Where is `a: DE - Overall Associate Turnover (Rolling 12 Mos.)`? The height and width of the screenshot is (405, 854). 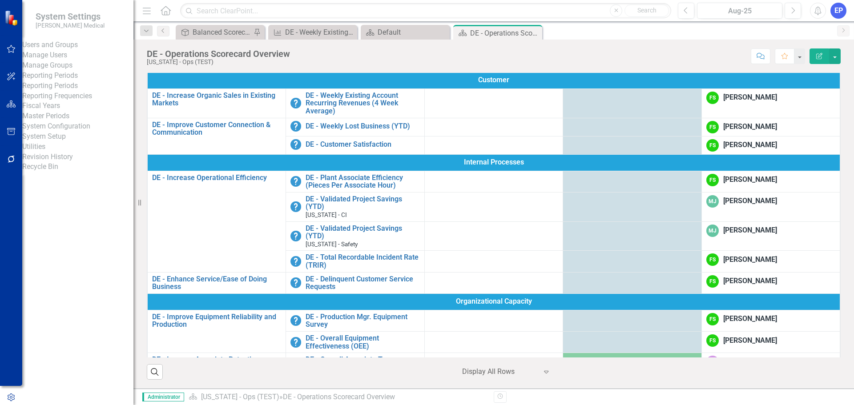 a: DE - Overall Associate Turnover (Rolling 12 Mos.) is located at coordinates (362, 363).